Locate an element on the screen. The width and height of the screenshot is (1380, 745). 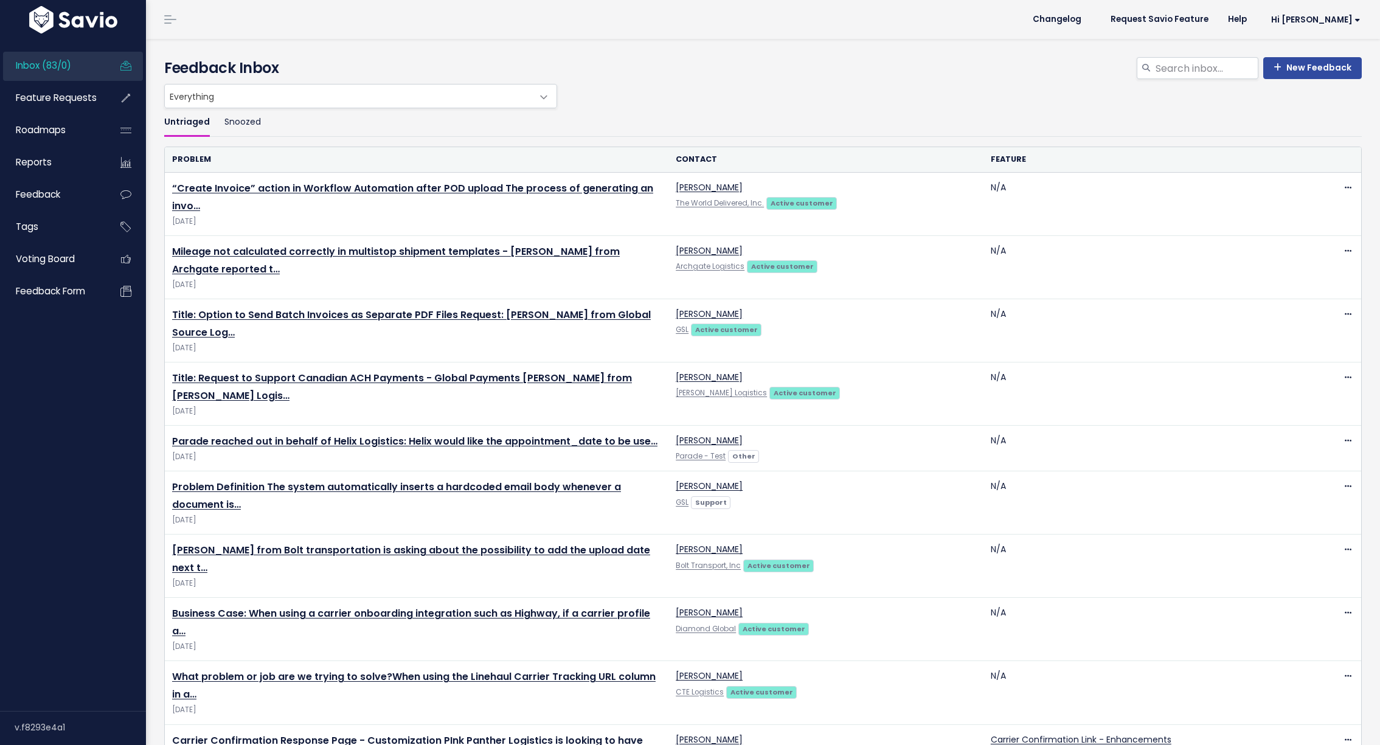
span: Feedback form is located at coordinates (50, 291).